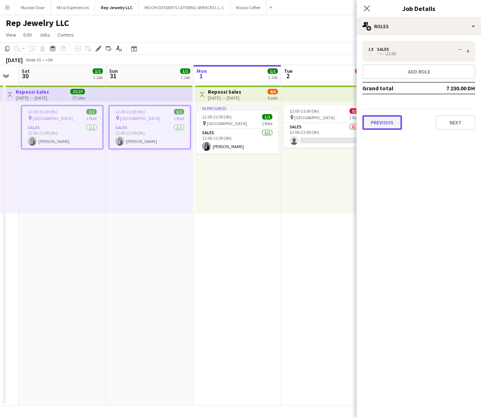 The width and height of the screenshot is (481, 418). What do you see at coordinates (33, 60) in the screenshot?
I see `span: Week 35` at bounding box center [33, 60].